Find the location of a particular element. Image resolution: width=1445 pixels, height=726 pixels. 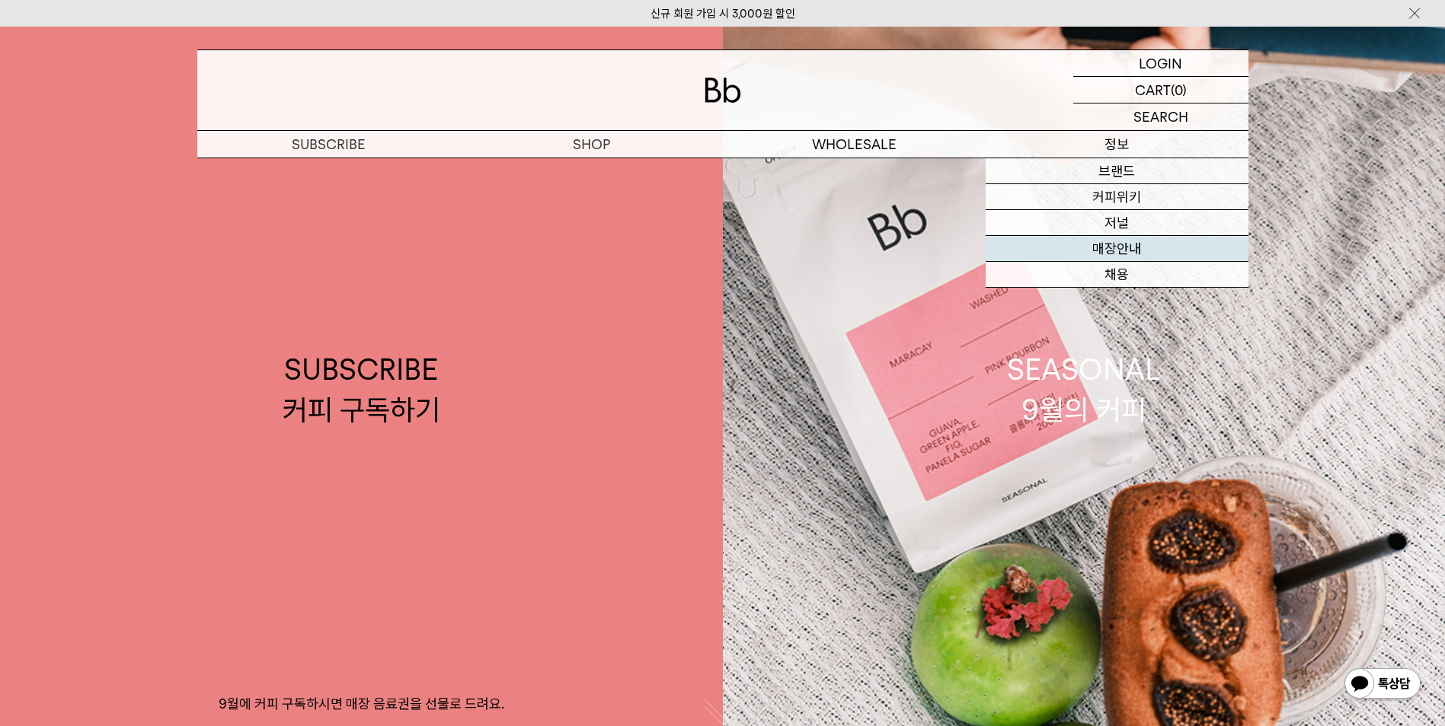

div: SEASONAL 9월의 커피 is located at coordinates (1084, 390).